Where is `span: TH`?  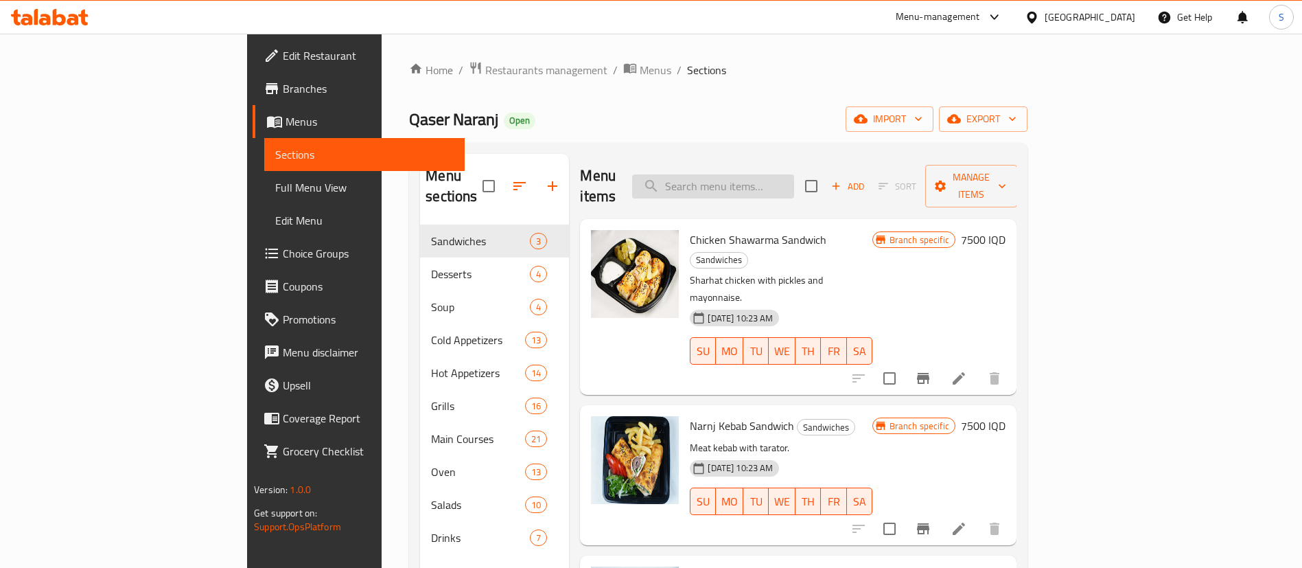 span: TH is located at coordinates (808, 351).